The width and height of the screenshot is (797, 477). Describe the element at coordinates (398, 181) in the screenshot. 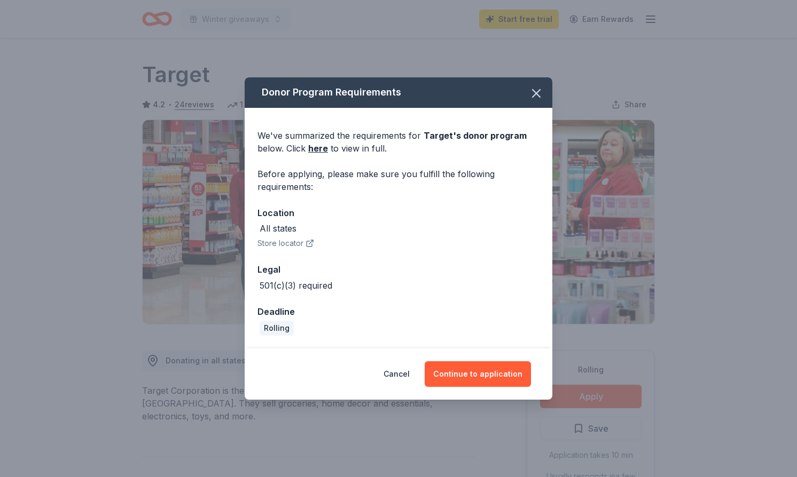

I see `div: Before applying, please make sure you fulfill the following requirements:` at that location.